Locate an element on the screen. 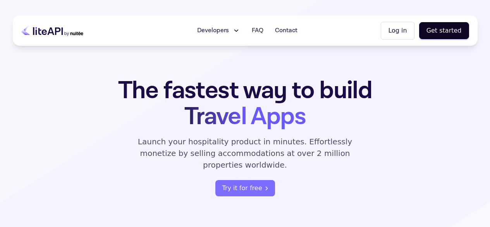 The image size is (490, 227). a: FAQ is located at coordinates (258, 31).